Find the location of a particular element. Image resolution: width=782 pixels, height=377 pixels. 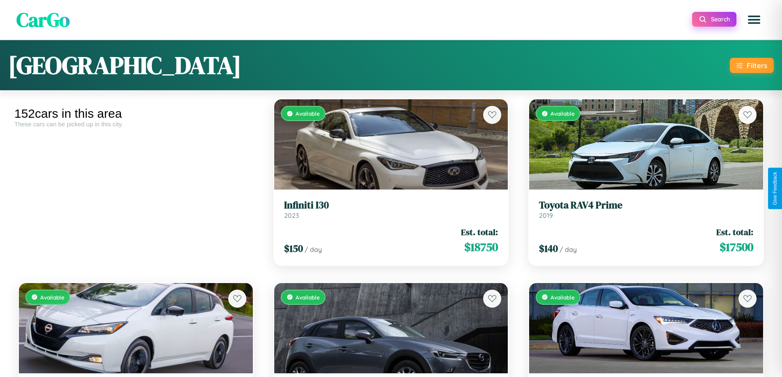

a: Toyota RAV4 Prime2019 is located at coordinates (646, 209).